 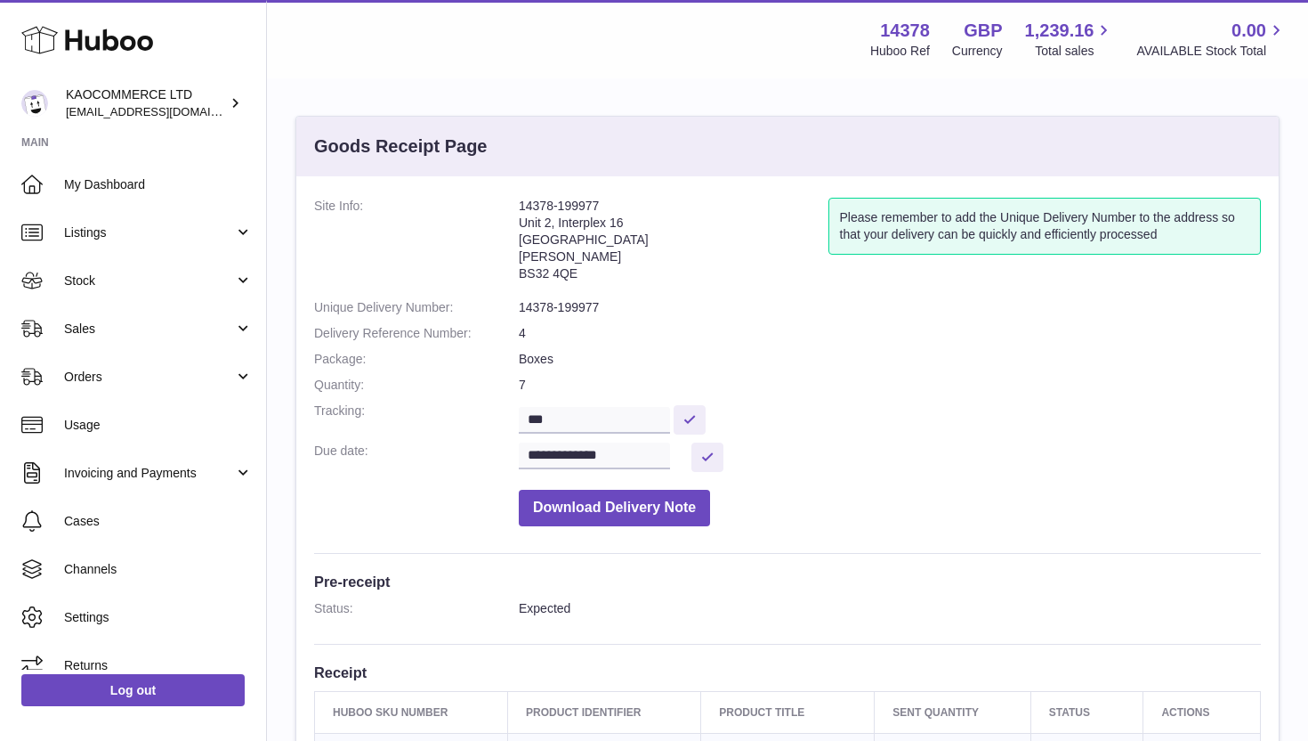 I want to click on h3: Pre-receipt, so click(x=788, y=581).